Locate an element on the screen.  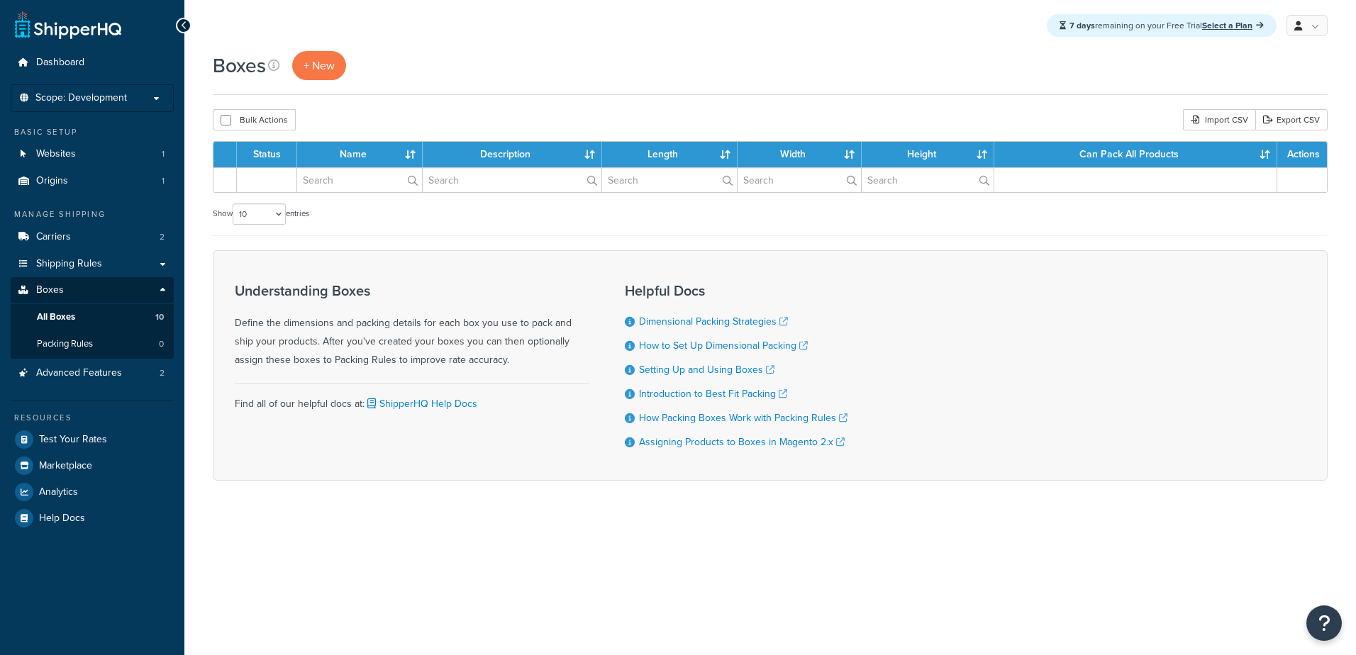
th: Width is located at coordinates (800, 155).